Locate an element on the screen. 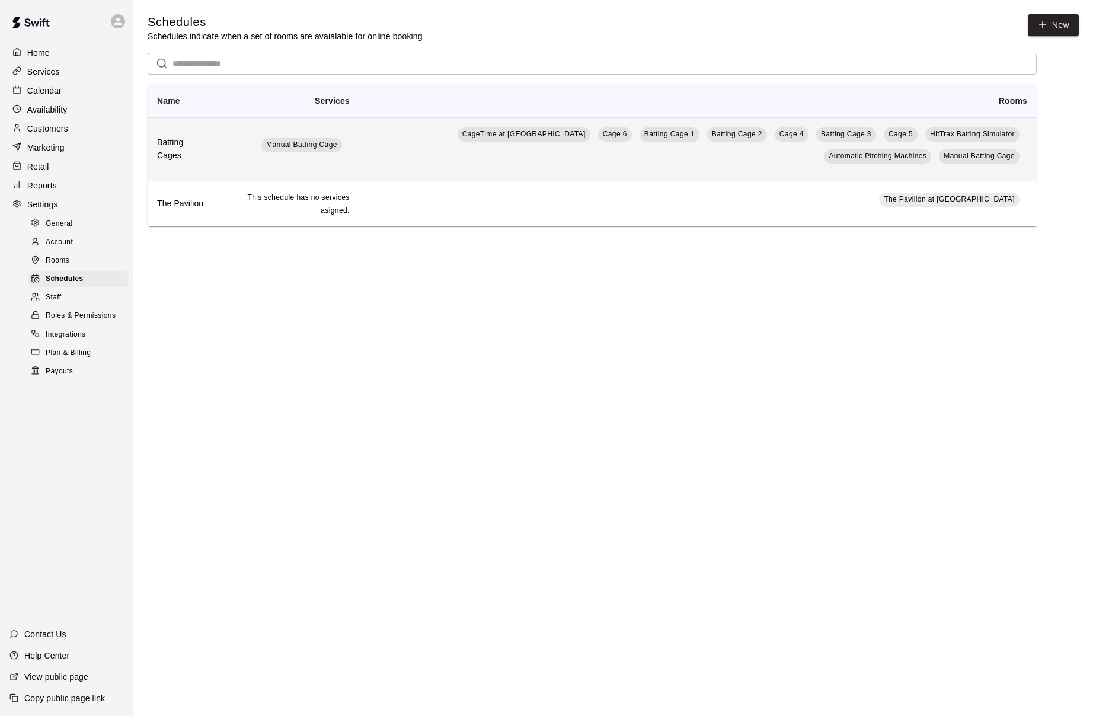  span: HitTrax Batting Simulator is located at coordinates (972, 134).